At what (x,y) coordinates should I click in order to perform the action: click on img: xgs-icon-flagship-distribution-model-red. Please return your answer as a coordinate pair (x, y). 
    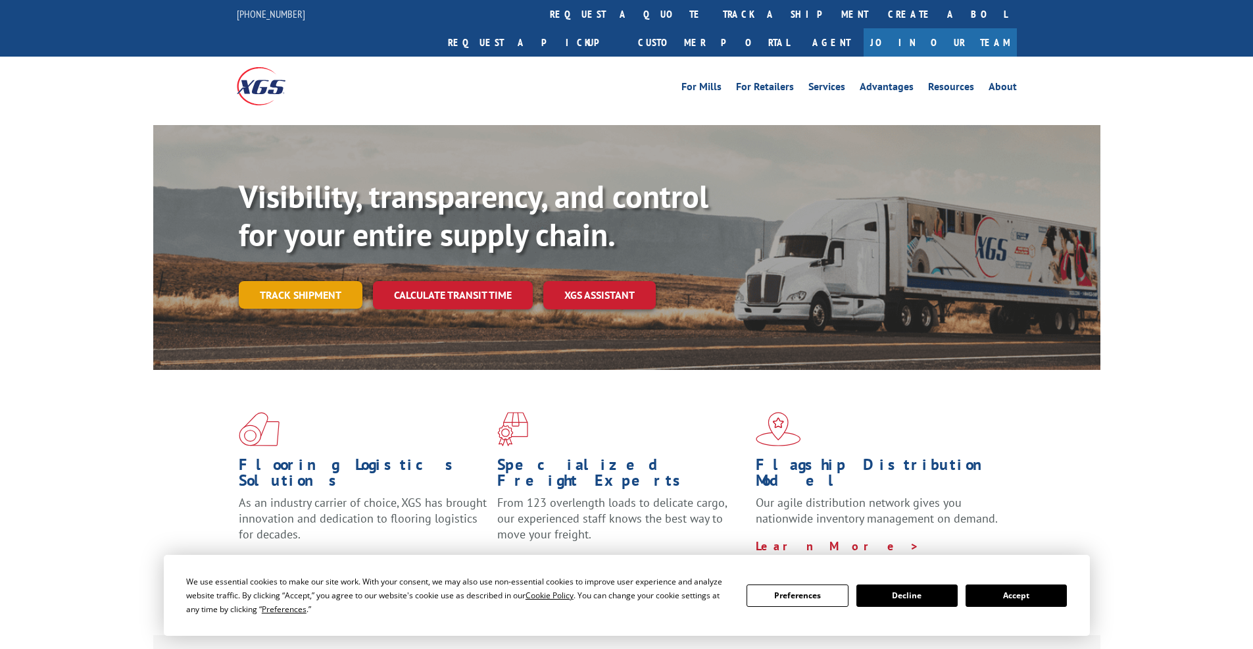
    Looking at the image, I should click on (778, 429).